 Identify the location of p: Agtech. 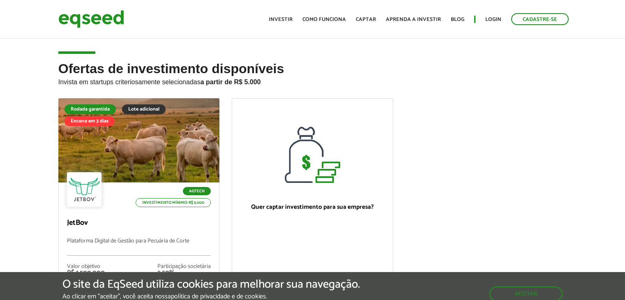
(197, 191).